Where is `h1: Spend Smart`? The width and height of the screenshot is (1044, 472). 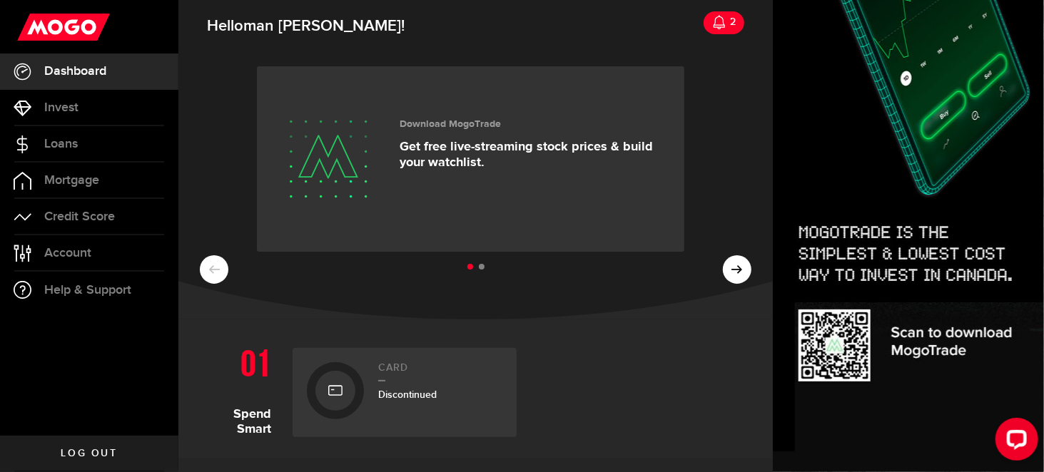
h1: Spend Smart is located at coordinates (240, 389).